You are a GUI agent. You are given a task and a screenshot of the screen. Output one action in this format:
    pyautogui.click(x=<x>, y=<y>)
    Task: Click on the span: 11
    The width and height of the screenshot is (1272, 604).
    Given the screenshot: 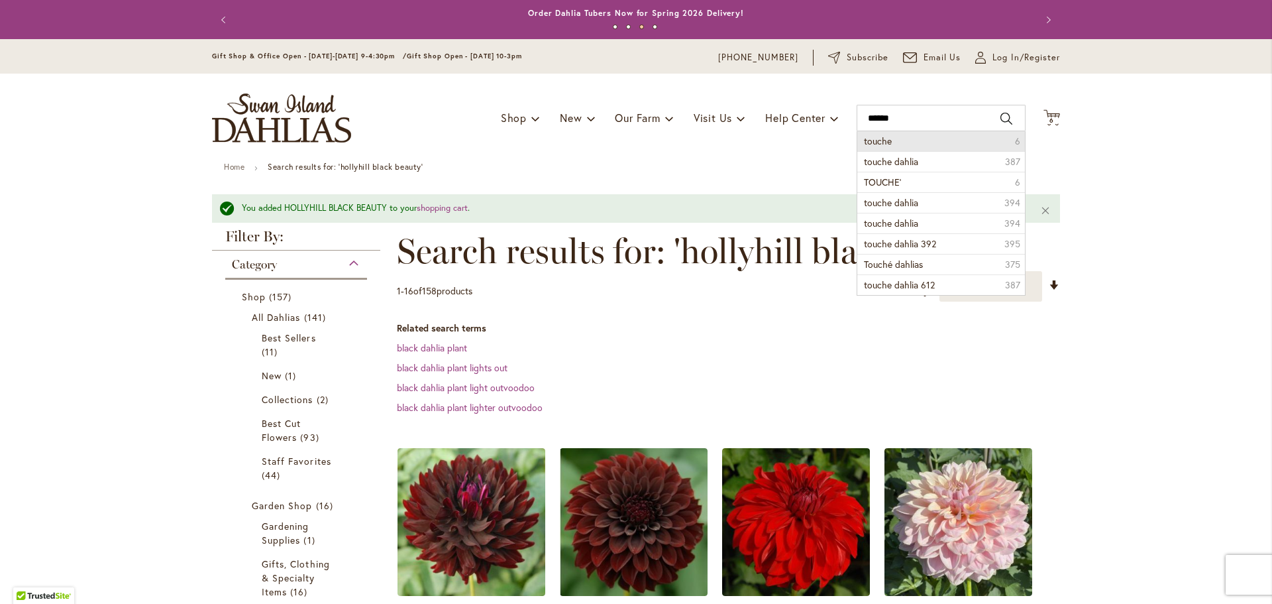 What is the action you would take?
    pyautogui.click(x=271, y=351)
    